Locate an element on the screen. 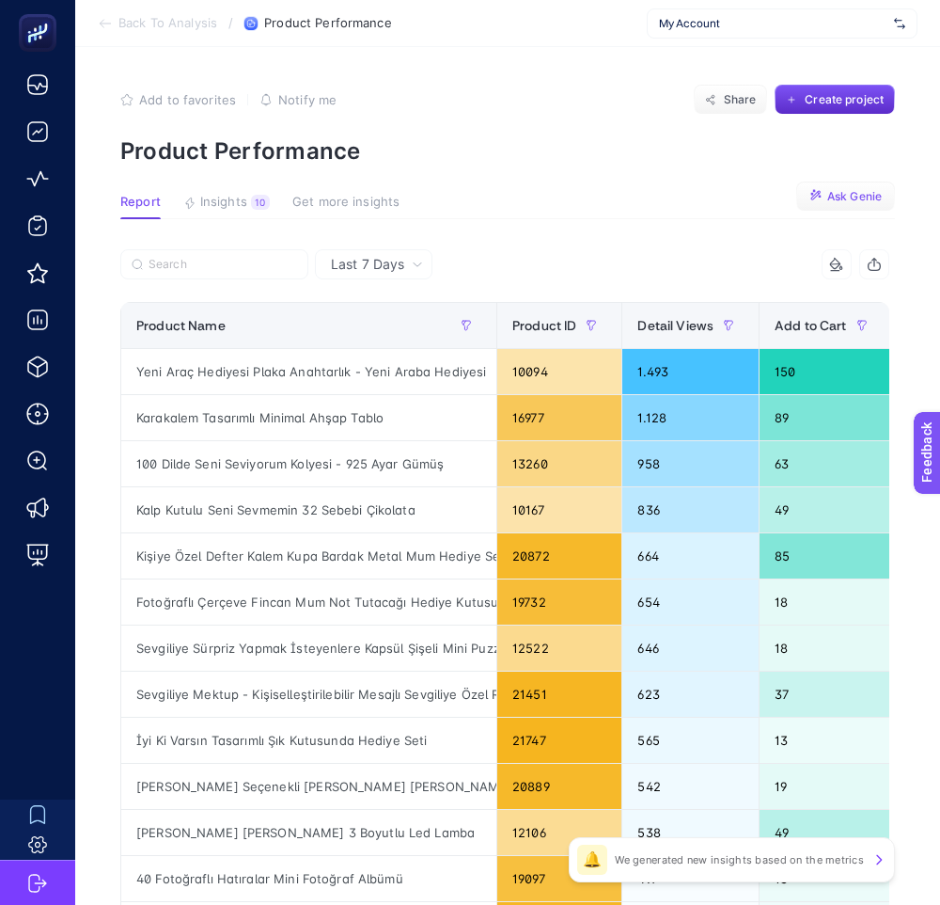 The image size is (940, 905). div: 623 is located at coordinates (690, 694).